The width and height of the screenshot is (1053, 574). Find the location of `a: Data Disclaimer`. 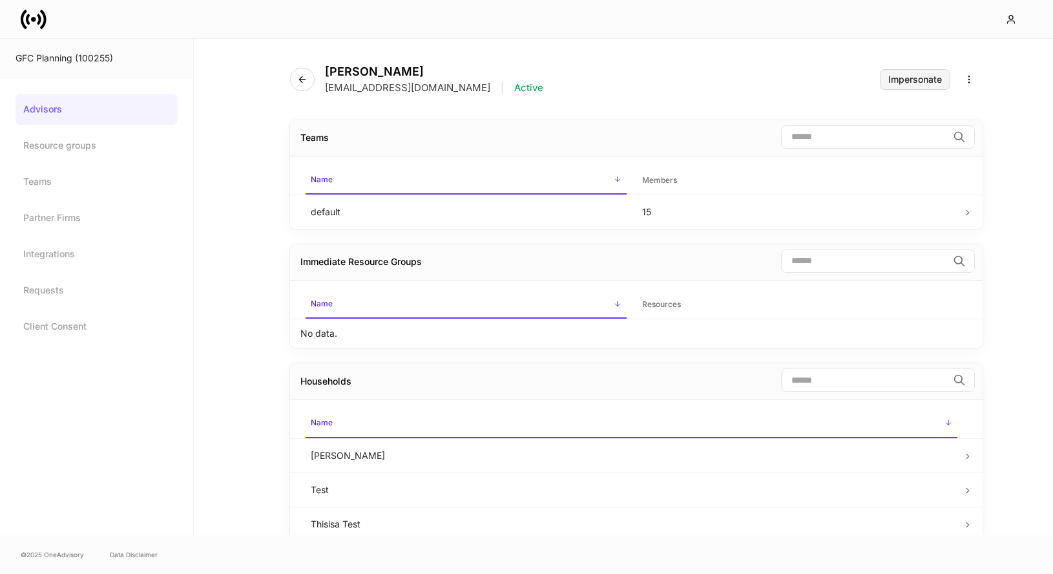

a: Data Disclaimer is located at coordinates (134, 554).